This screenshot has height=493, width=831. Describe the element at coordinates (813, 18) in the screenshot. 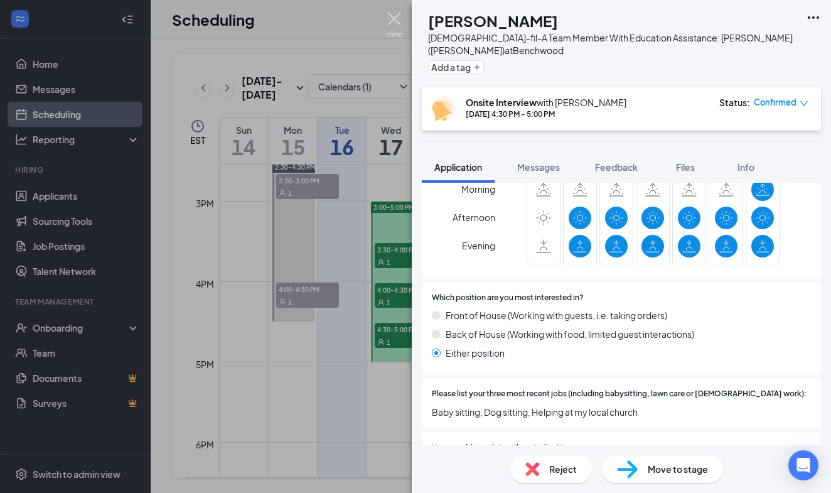

I see `svg: Ellipses` at that location.